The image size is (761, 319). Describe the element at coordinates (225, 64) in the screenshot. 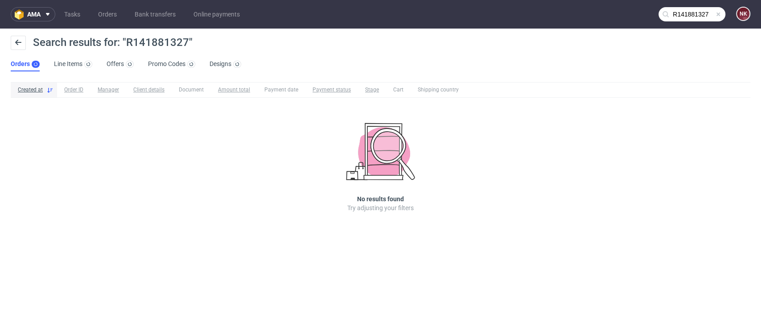

I see `a: Designs` at that location.